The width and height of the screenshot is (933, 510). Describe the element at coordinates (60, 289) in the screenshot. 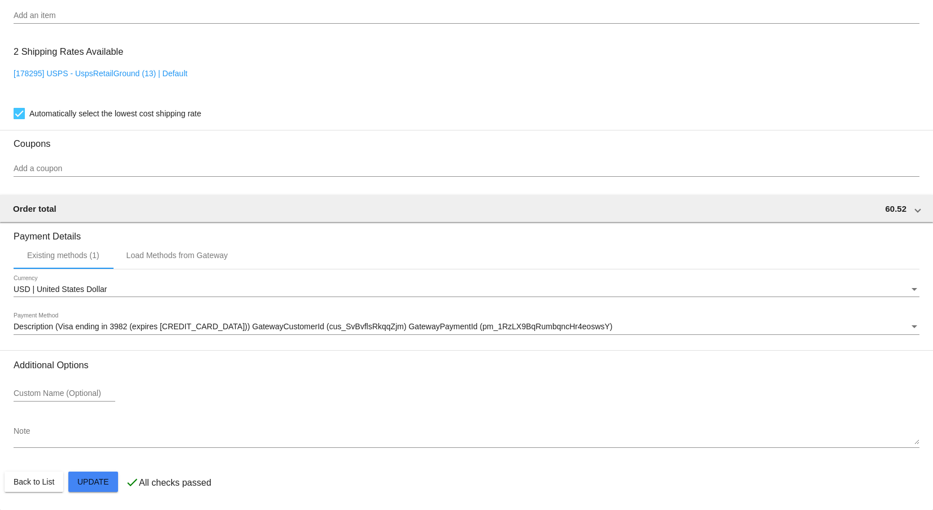

I see `span: USD | United States Dollar` at that location.